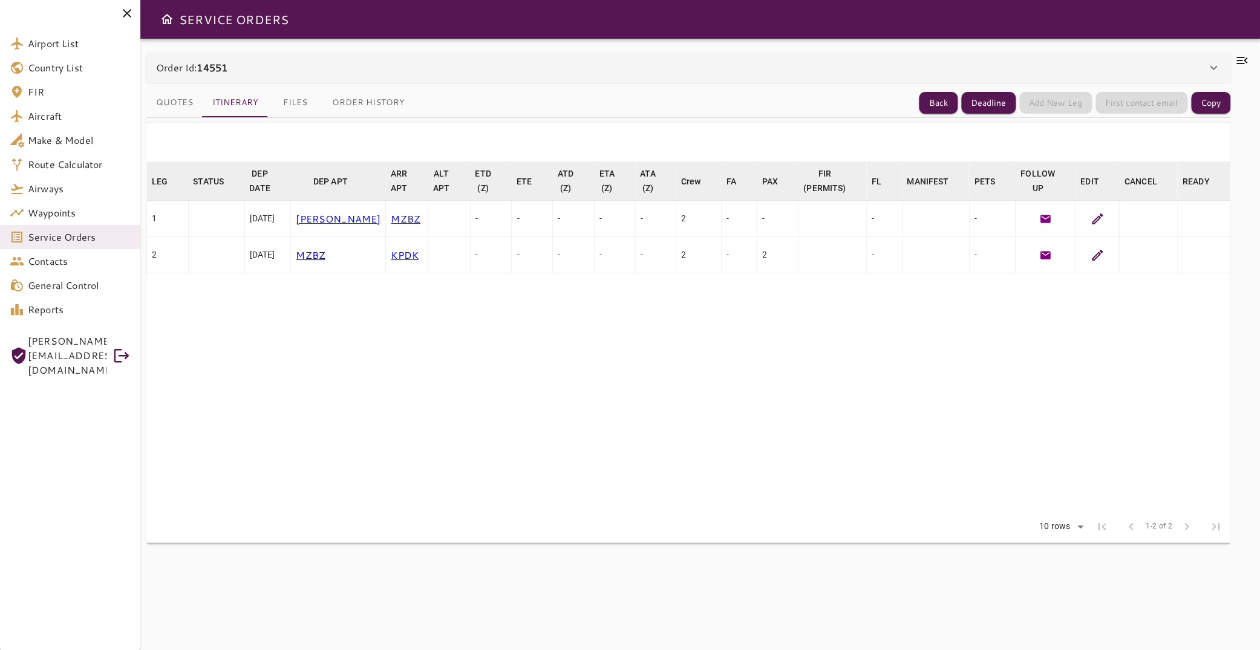  Describe the element at coordinates (927, 181) in the screenshot. I see `div: MANIFEST` at that location.